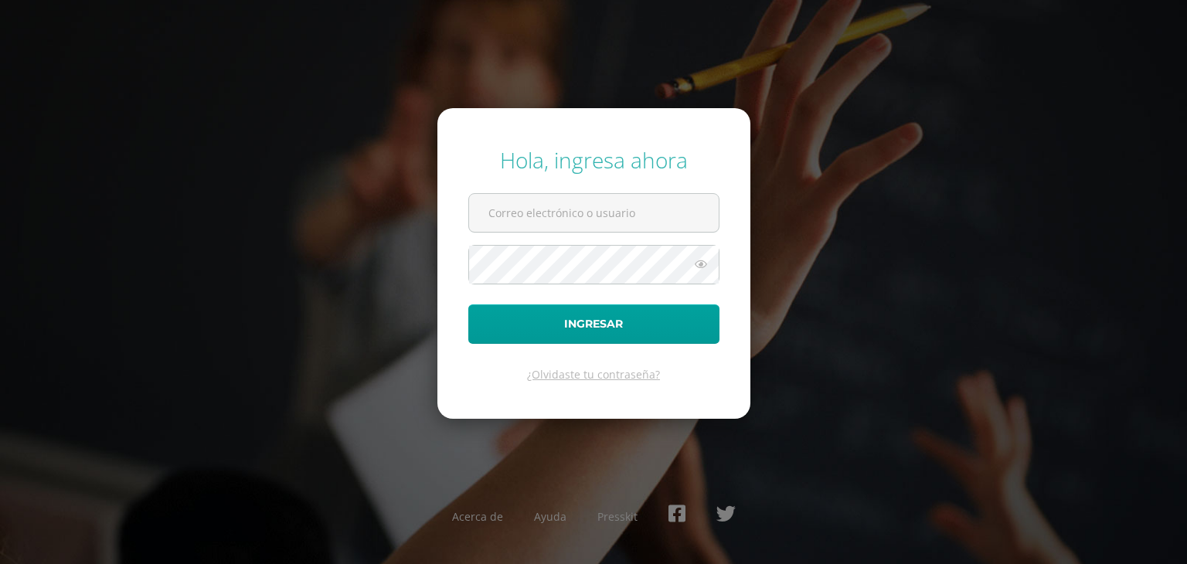 The width and height of the screenshot is (1187, 564). What do you see at coordinates (594, 160) in the screenshot?
I see `div: Hola, ingresa ahora` at bounding box center [594, 160].